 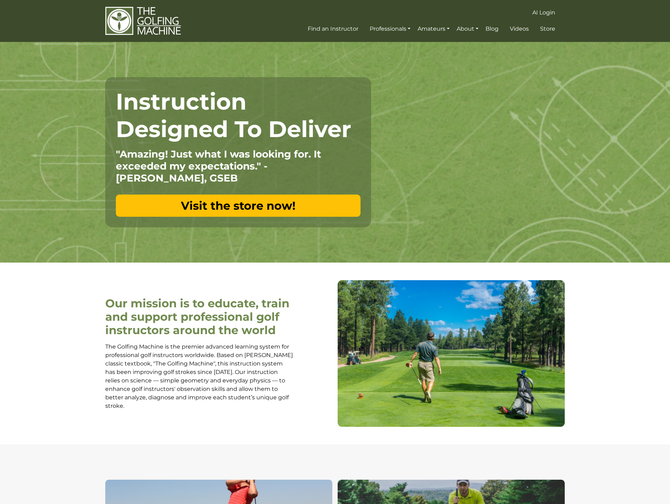 What do you see at coordinates (199, 376) in the screenshot?
I see `p: The Golfing Machine is the premier advanced learning system for professional golf instructors wor...` at bounding box center [199, 376].